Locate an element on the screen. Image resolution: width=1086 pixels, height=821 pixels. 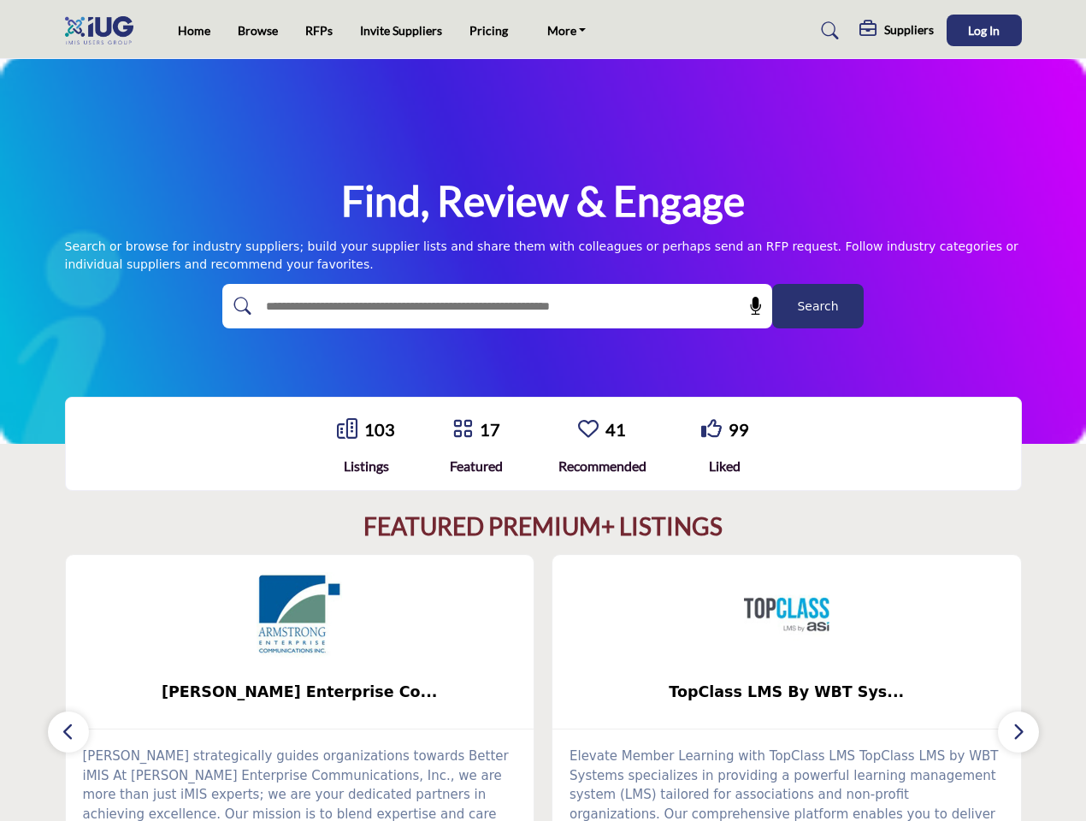
a: Search is located at coordinates (827, 31).